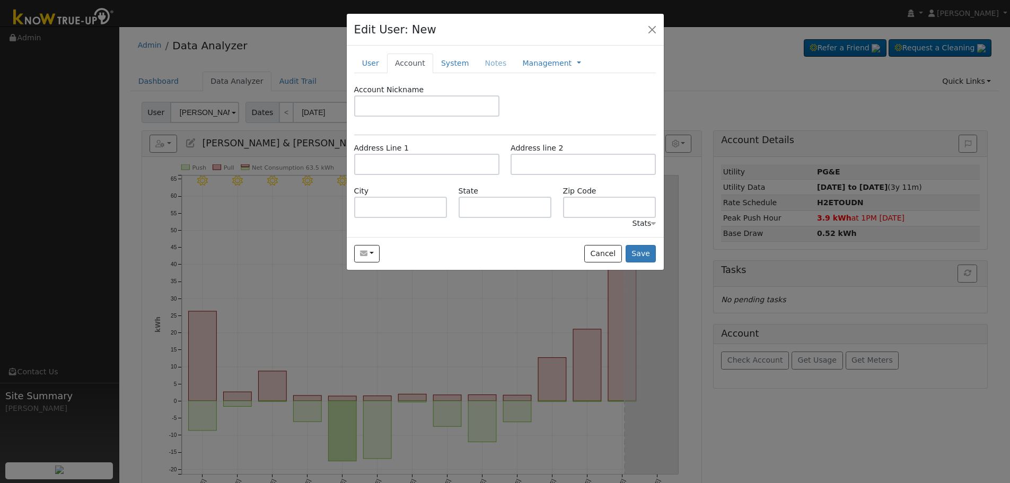  I want to click on div: Stats, so click(644, 223).